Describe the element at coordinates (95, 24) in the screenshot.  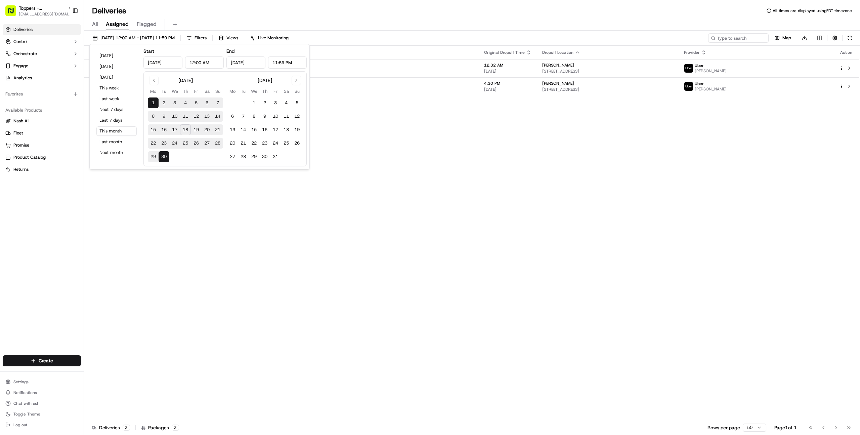
I see `span: All` at that location.